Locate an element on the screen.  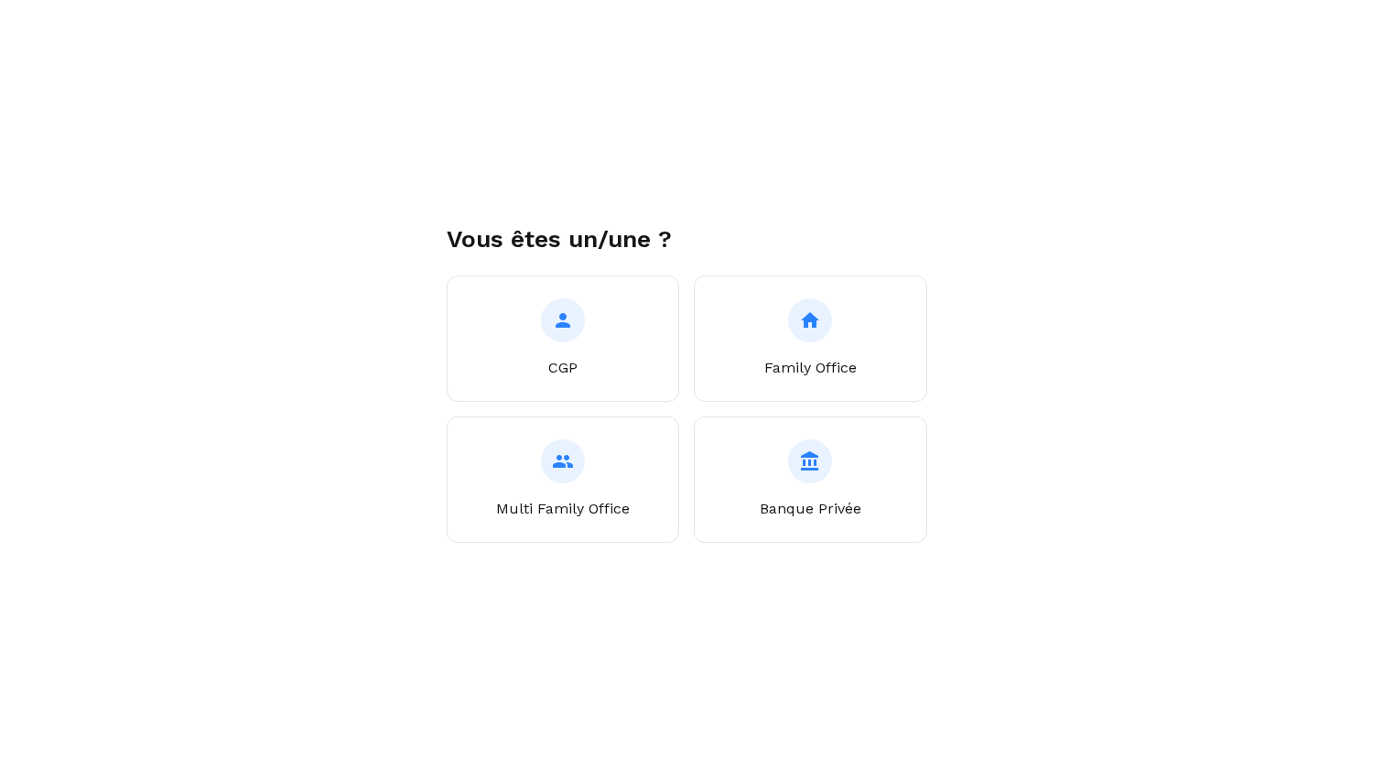
button: Multi Family Office is located at coordinates (563, 480).